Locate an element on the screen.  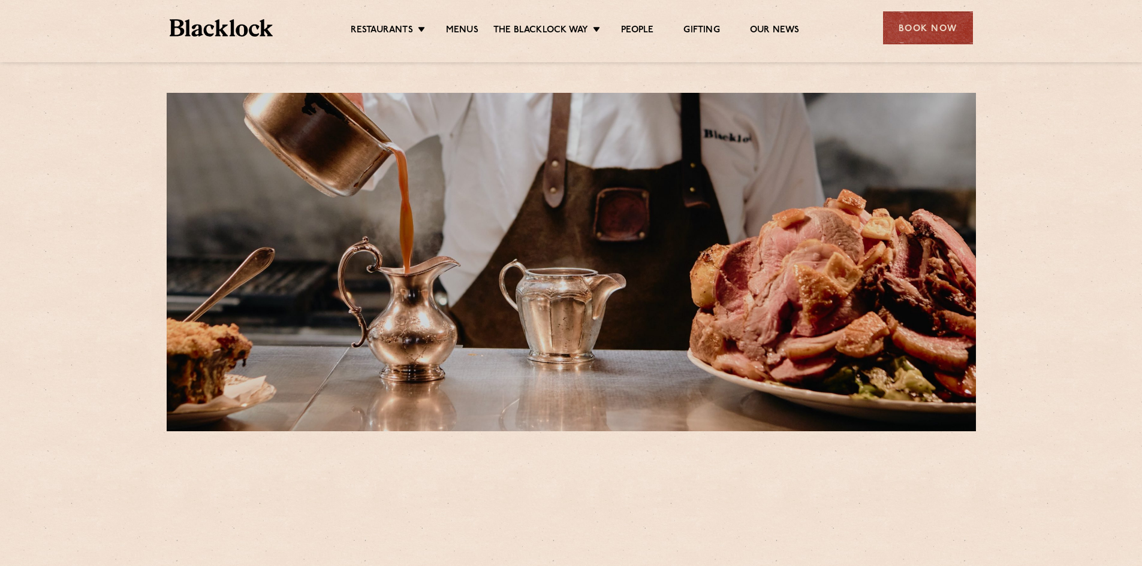
a: Our News is located at coordinates (775, 31).